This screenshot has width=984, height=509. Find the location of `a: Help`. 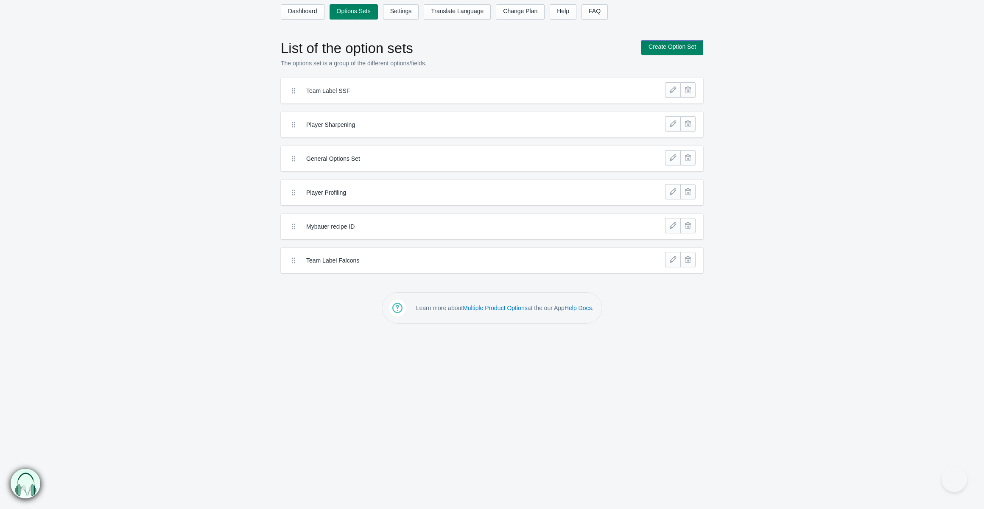

a: Help is located at coordinates (563, 12).